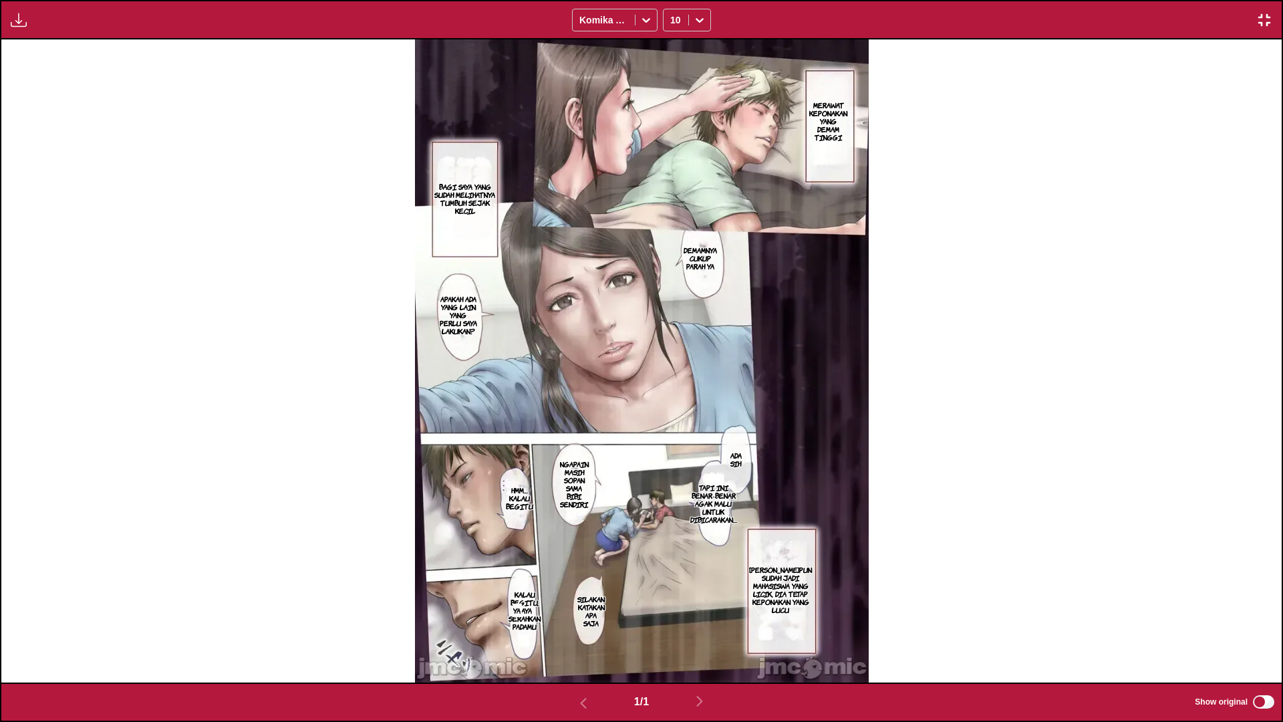 The height and width of the screenshot is (722, 1283). I want to click on p: Ngapain masih sopan sama bibi sendiri, so click(574, 484).